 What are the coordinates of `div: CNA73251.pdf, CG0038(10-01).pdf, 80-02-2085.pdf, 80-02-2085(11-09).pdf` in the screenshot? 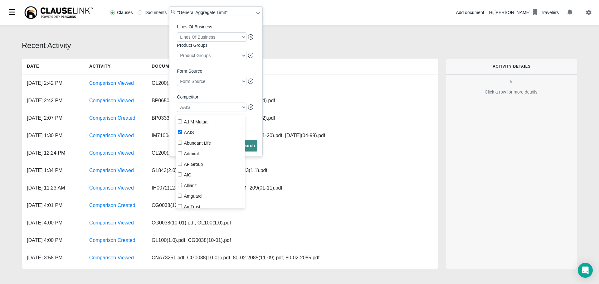 It's located at (235, 275).